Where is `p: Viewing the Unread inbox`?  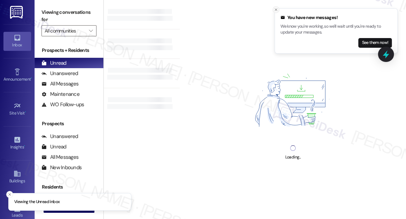 p: Viewing the Unread inbox is located at coordinates (37, 202).